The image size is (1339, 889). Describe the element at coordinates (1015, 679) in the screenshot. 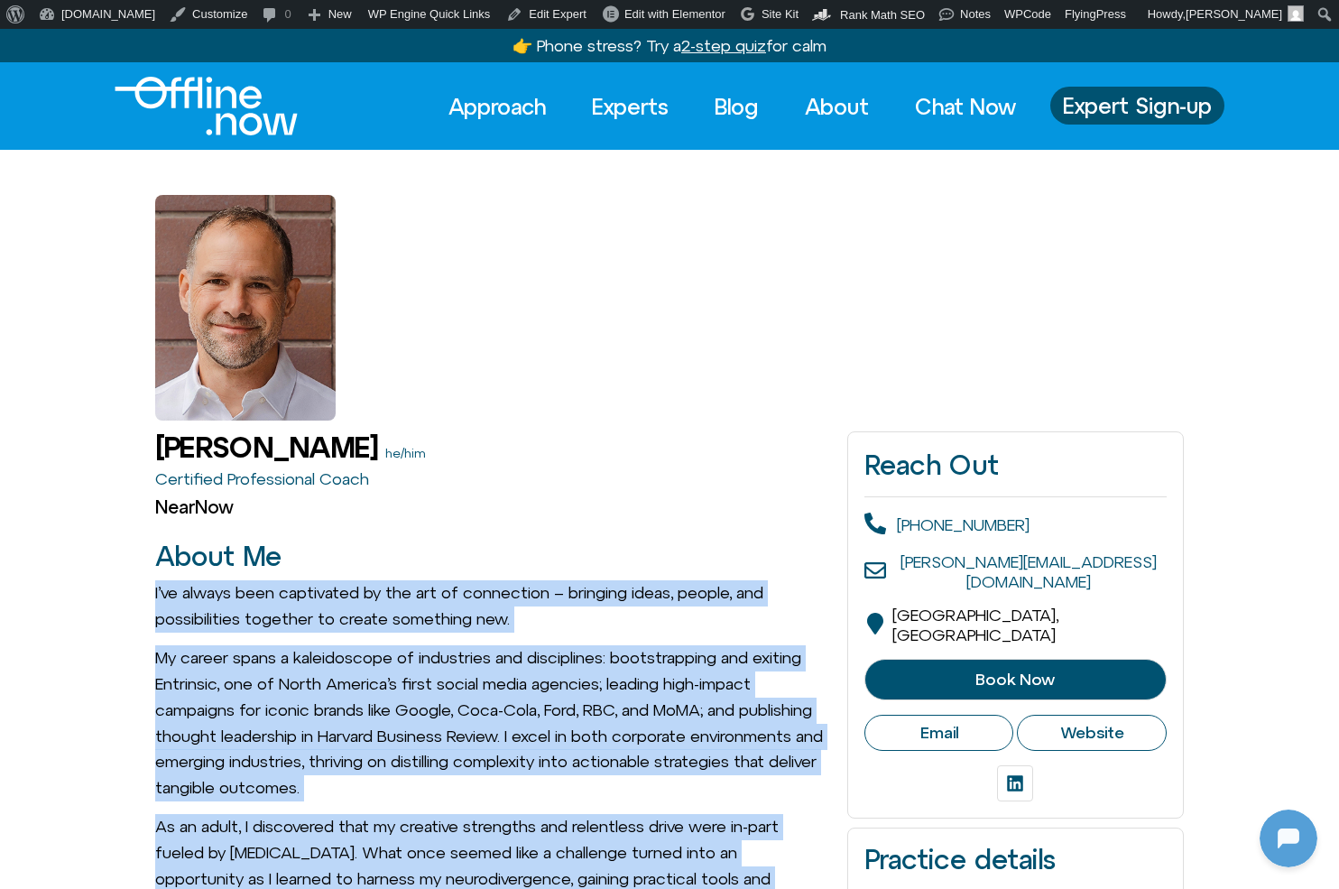

I see `span: Book Now` at that location.